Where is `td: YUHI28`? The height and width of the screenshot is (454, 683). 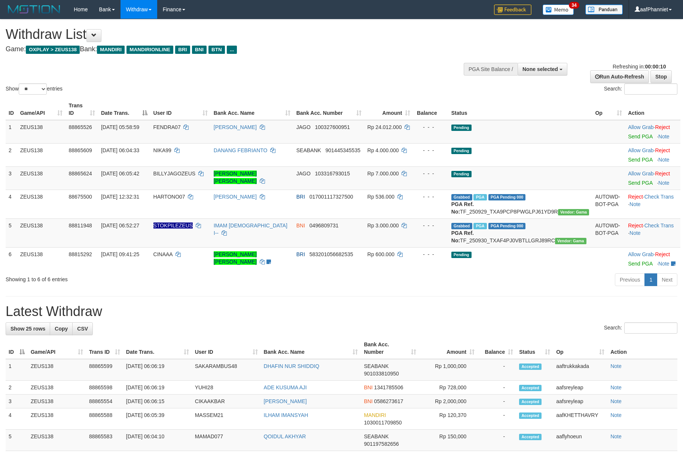
td: YUHI28 is located at coordinates (226, 388).